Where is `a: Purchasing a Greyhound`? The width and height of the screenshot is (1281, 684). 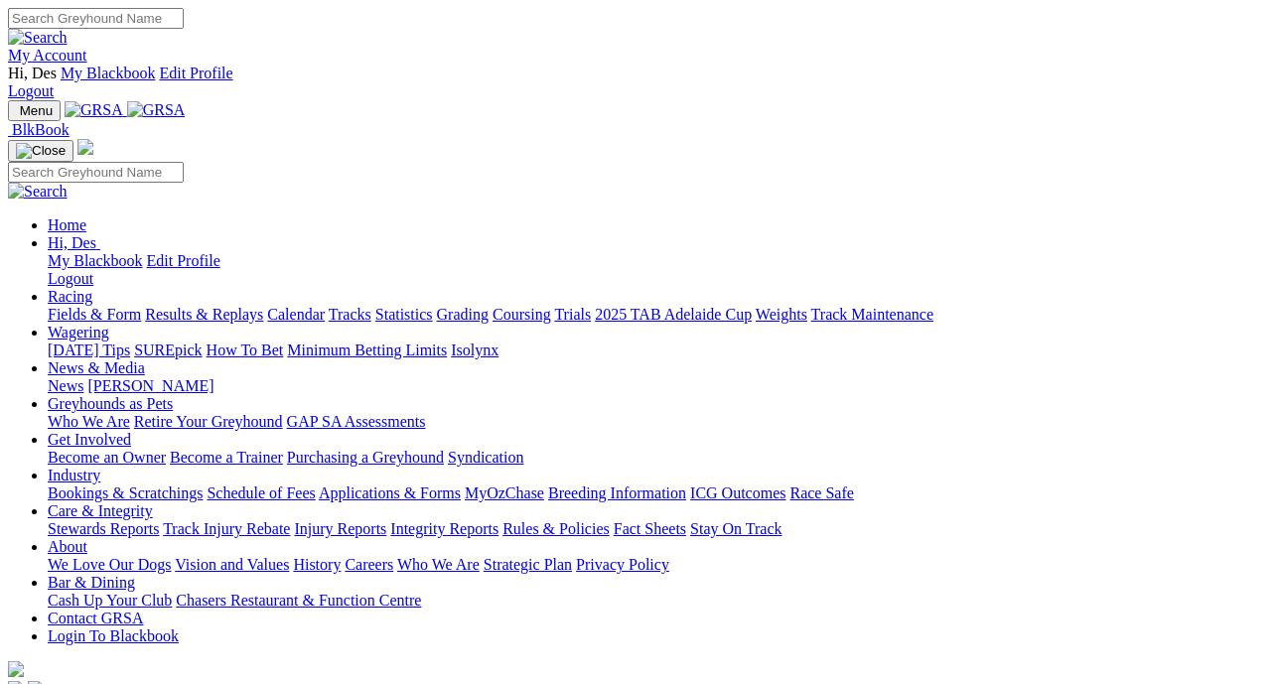 a: Purchasing a Greyhound is located at coordinates (366, 457).